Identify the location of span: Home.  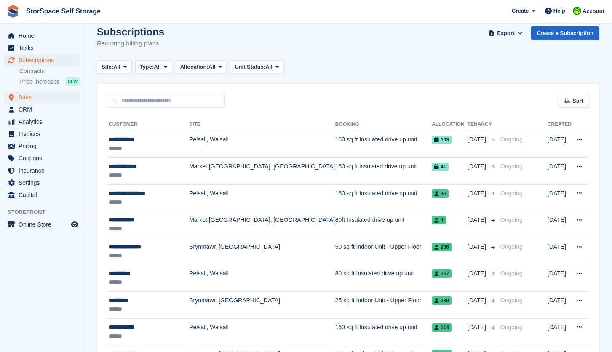
(44, 36).